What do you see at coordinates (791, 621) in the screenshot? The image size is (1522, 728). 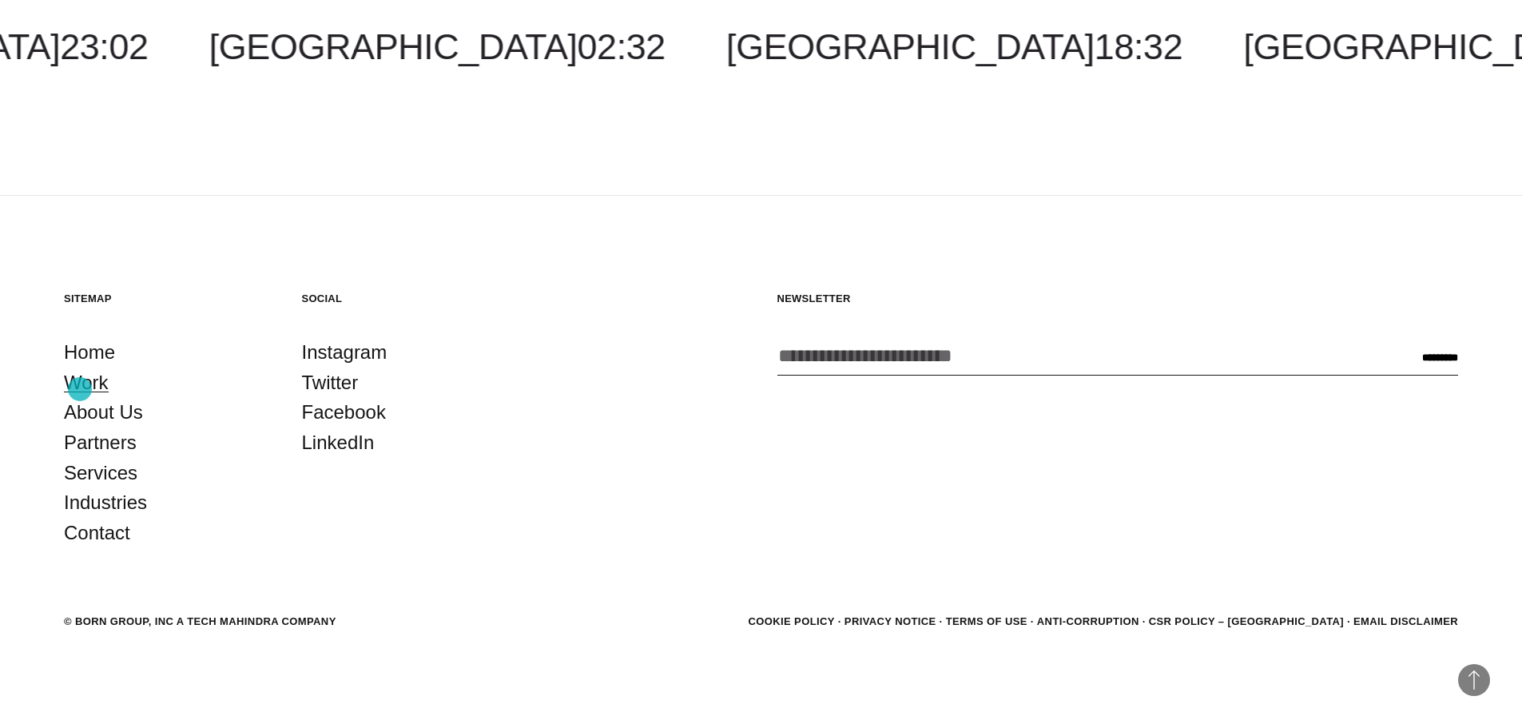 I see `a: Cookie Policy` at bounding box center [791, 621].